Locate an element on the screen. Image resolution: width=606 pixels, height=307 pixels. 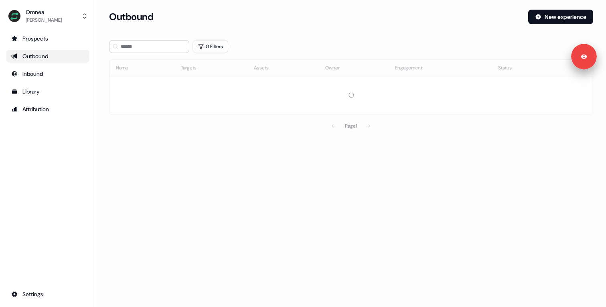
a: Go to templates is located at coordinates (48, 91).